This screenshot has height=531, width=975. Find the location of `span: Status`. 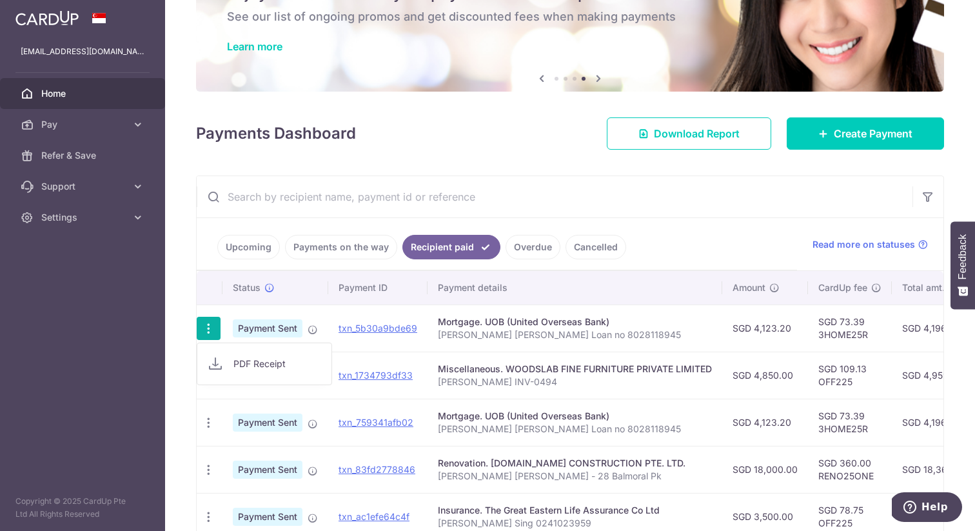

span: Status is located at coordinates (246, 288).